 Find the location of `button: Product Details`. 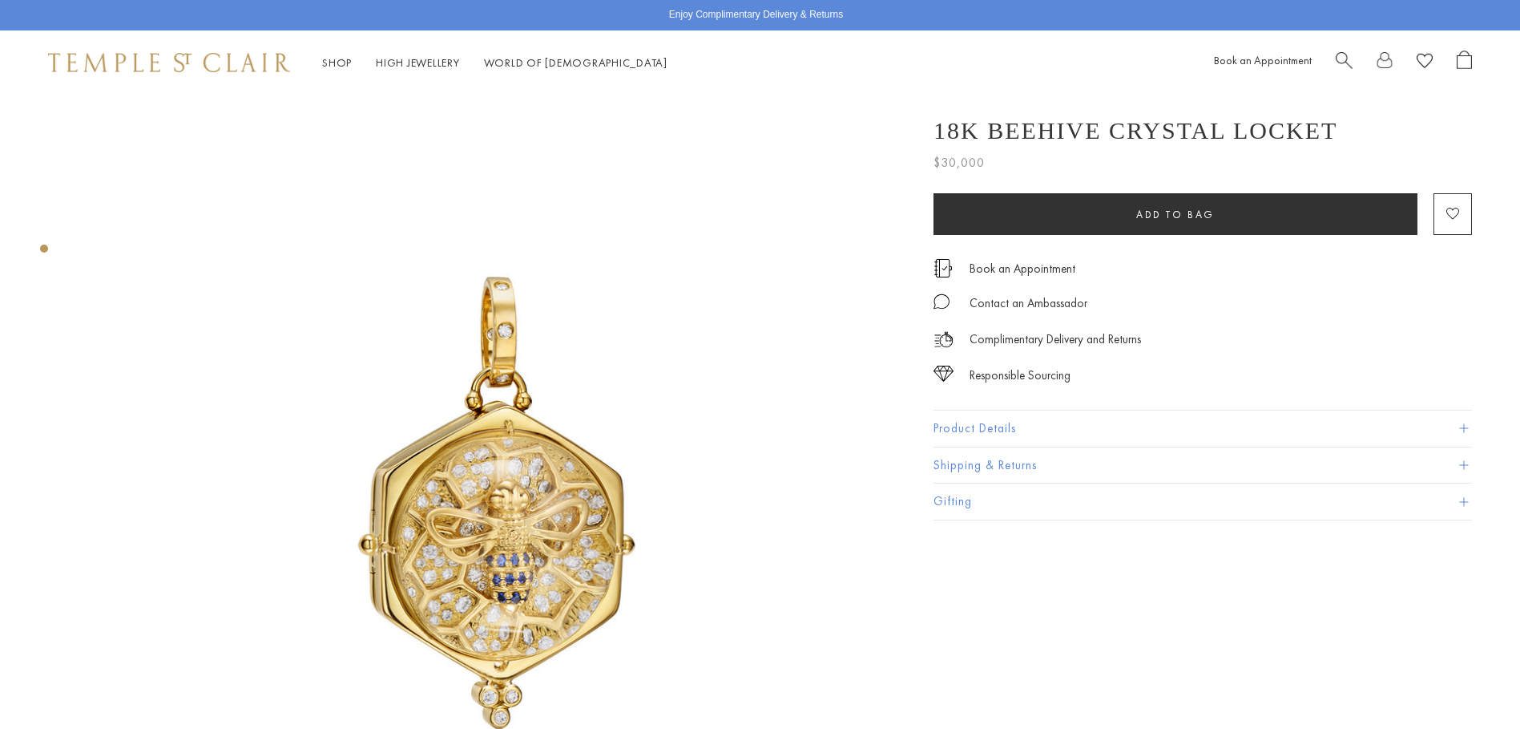

button: Product Details is located at coordinates (1203, 428).